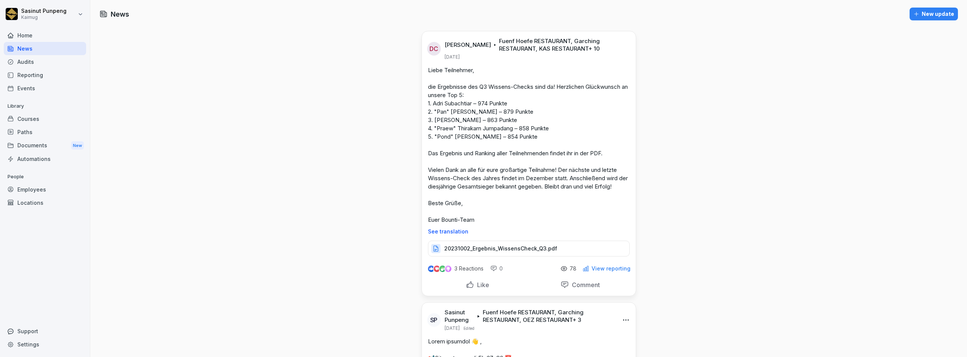 This screenshot has width=967, height=357. I want to click on img: love, so click(437, 269).